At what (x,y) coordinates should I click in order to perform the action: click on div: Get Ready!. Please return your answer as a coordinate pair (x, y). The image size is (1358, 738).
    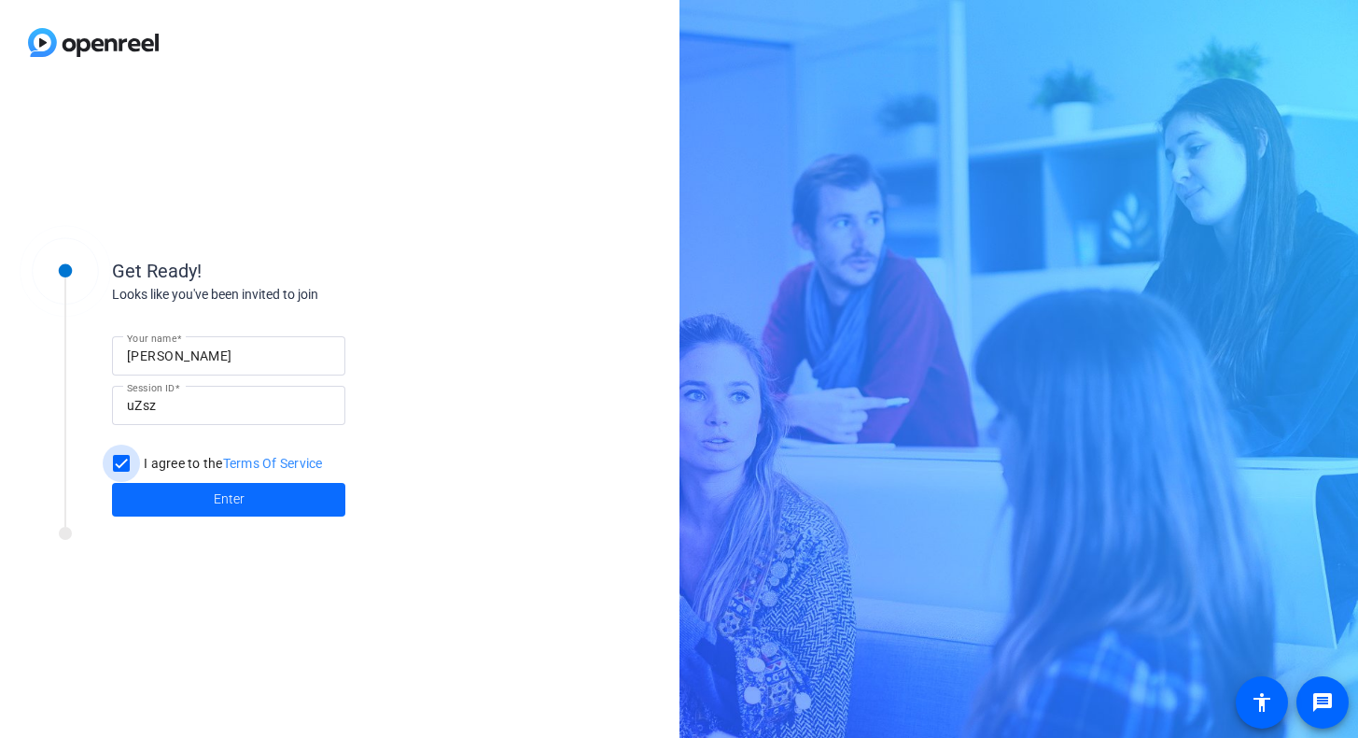
    Looking at the image, I should click on (299, 271).